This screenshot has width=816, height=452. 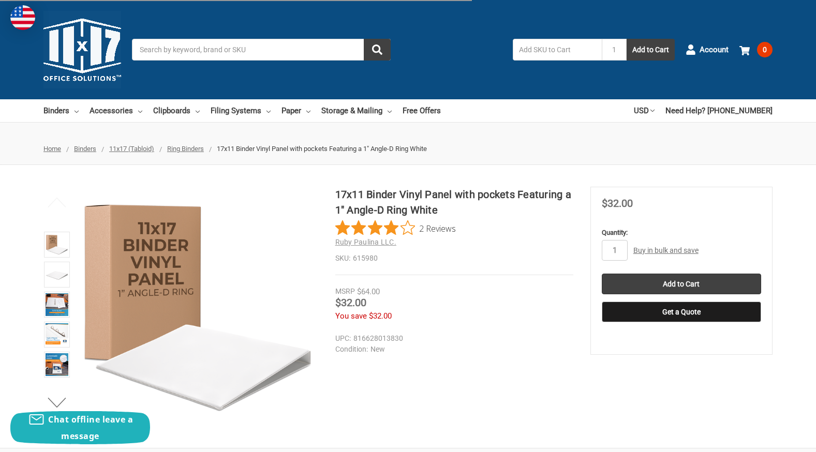 I want to click on span: Home, so click(x=52, y=148).